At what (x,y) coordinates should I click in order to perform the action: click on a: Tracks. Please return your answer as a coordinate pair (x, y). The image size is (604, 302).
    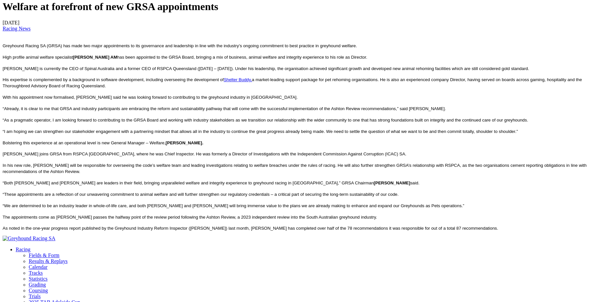
    Looking at the image, I should click on (36, 273).